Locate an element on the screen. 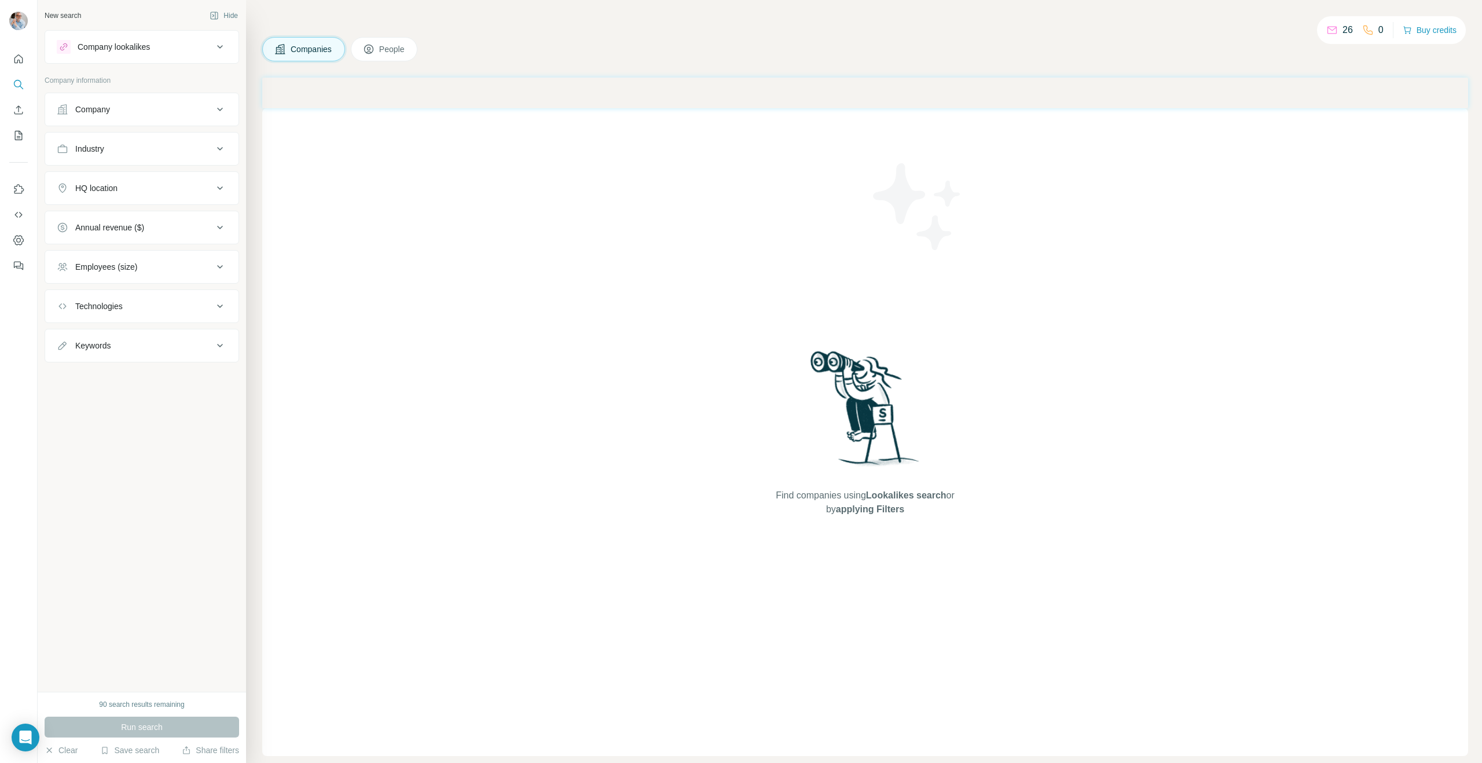 Image resolution: width=1482 pixels, height=763 pixels. button: Save search is located at coordinates (130, 750).